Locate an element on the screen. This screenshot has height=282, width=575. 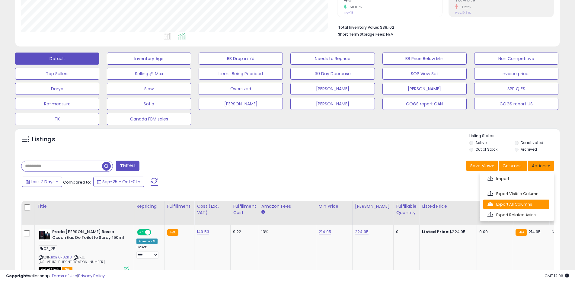
button: Columns is located at coordinates (513, 166).